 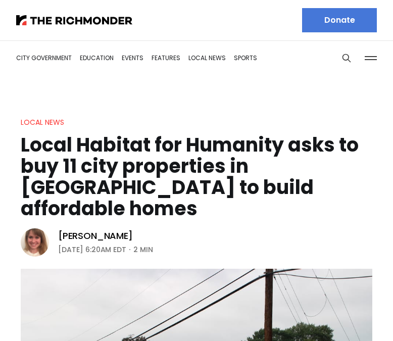 I want to click on button: Search this site, so click(x=346, y=58).